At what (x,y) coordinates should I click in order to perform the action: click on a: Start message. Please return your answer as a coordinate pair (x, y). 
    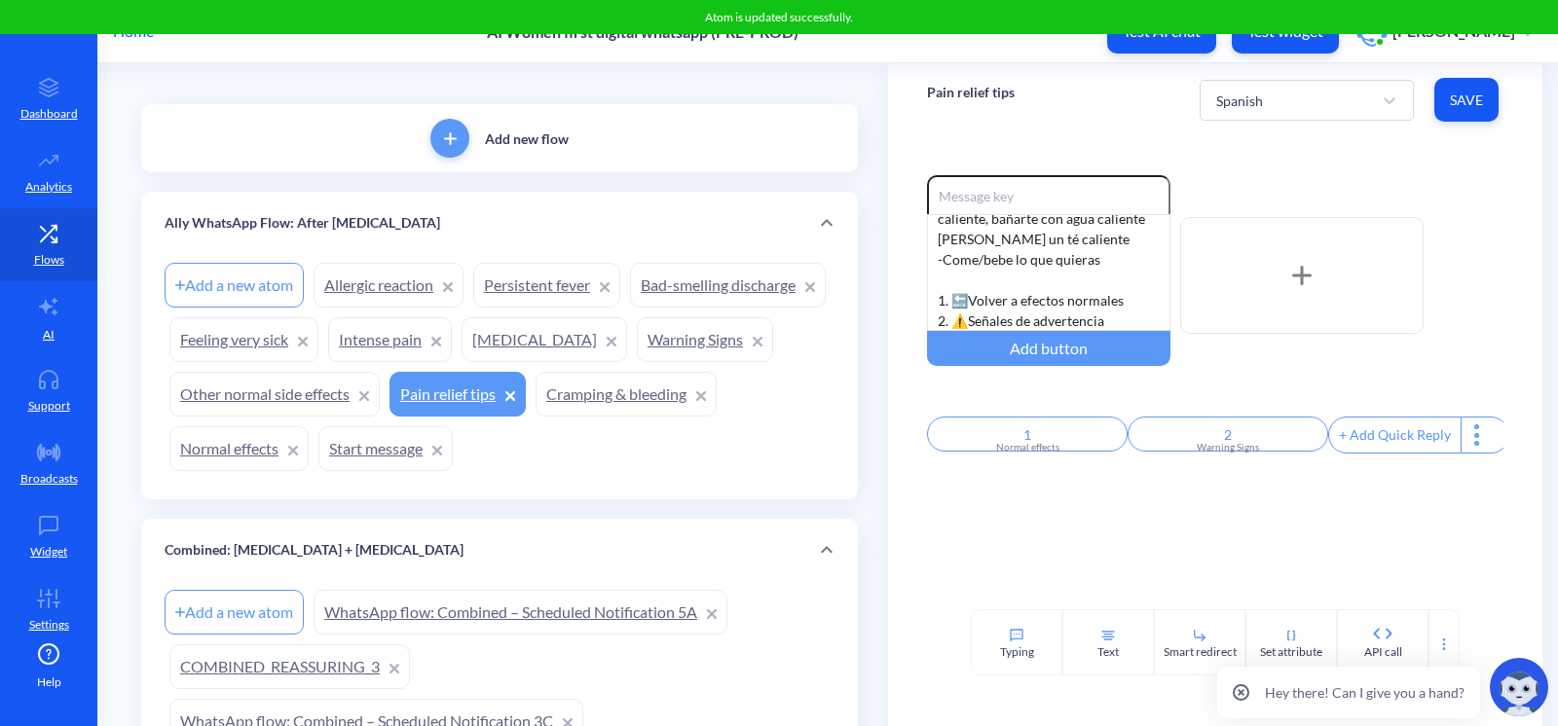
    Looking at the image, I should click on (386, 449).